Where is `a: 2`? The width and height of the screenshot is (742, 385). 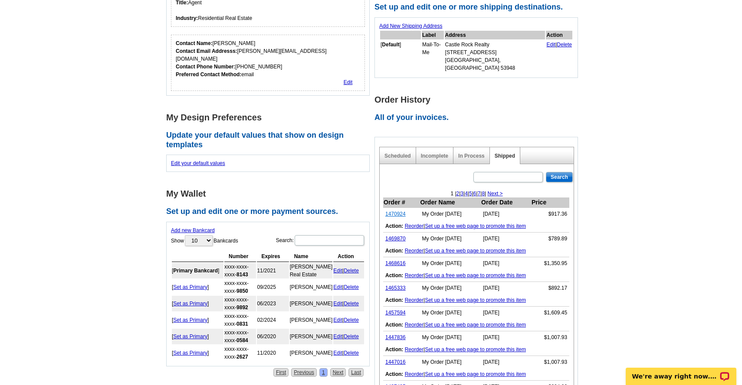
a: 2 is located at coordinates (457, 194).